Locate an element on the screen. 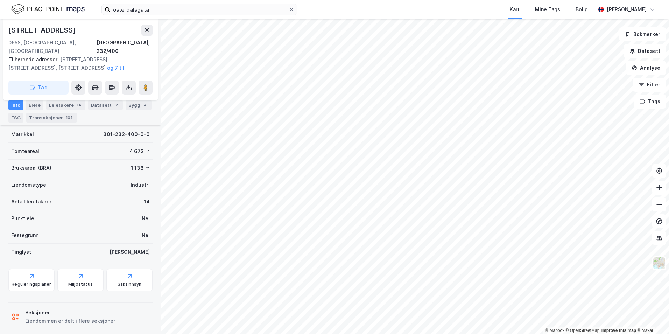 This screenshot has height=334, width=669. div: Miljøstatus is located at coordinates (81, 284).